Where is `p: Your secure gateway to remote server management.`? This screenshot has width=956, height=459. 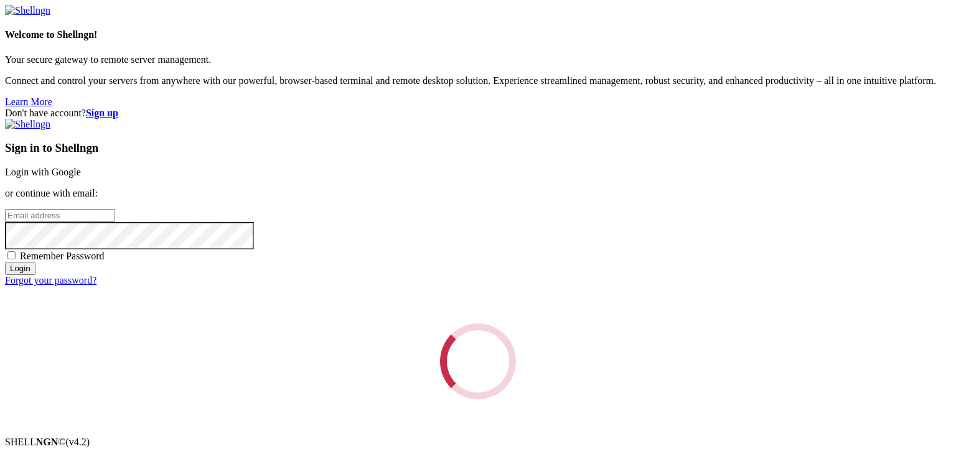
p: Your secure gateway to remote server management. is located at coordinates (478, 60).